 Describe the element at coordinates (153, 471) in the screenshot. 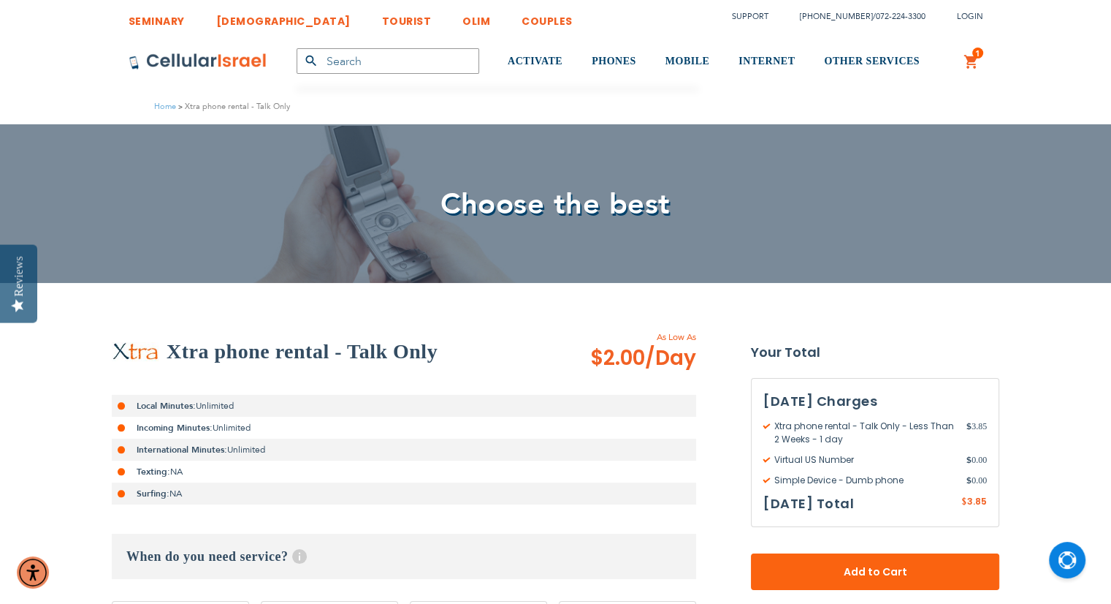

I see `strong: Texting:` at that location.